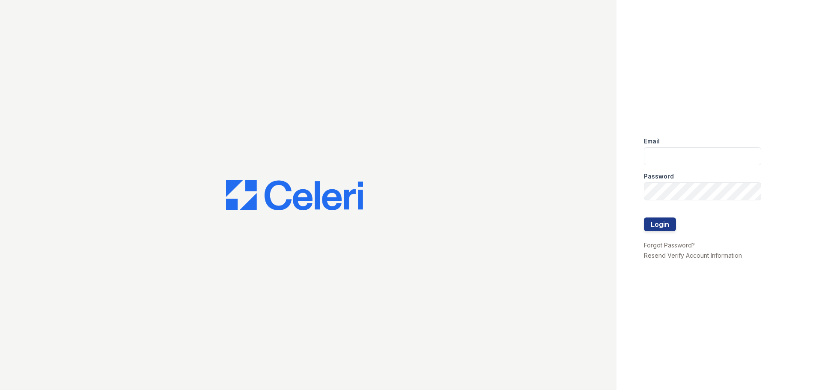 The width and height of the screenshot is (822, 390). I want to click on a: Resend Verify Account Information, so click(692, 255).